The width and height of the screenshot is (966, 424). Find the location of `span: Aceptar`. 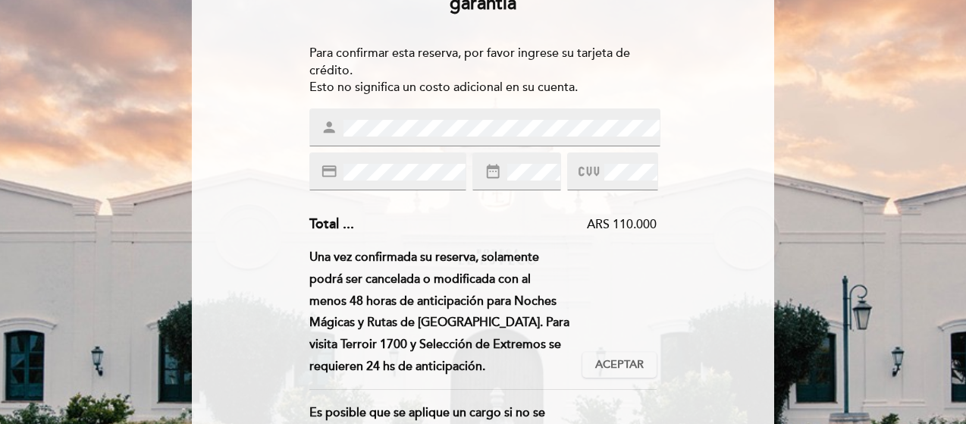

span: Aceptar is located at coordinates (620, 365).